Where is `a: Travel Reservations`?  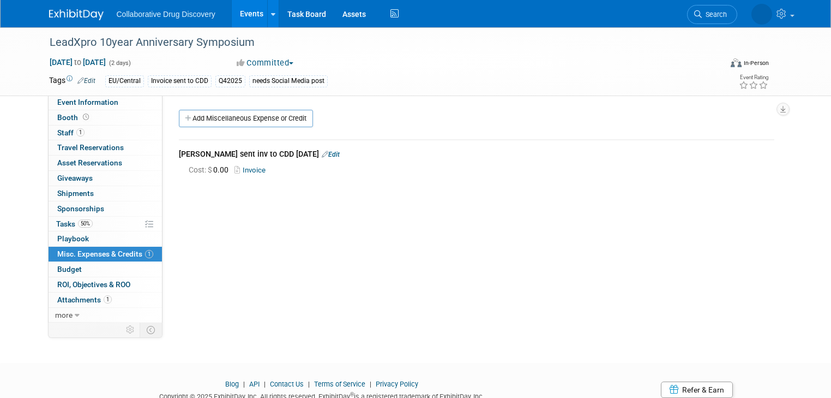 a: Travel Reservations is located at coordinates (105, 147).